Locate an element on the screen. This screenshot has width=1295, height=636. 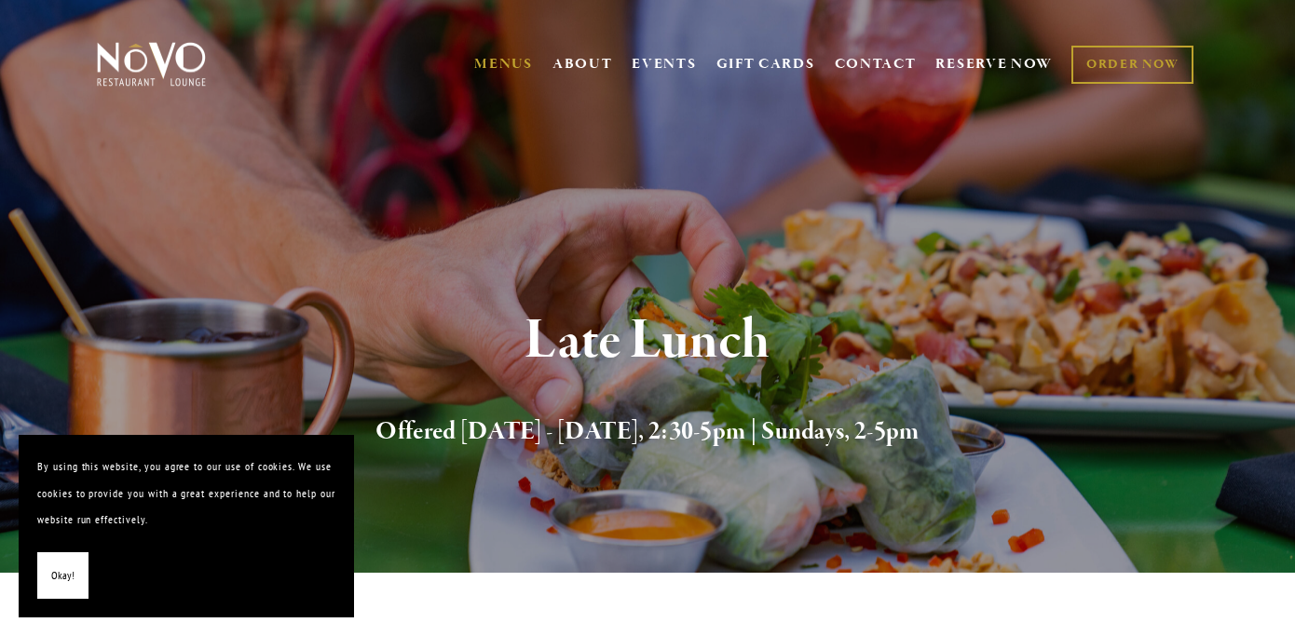
a: RESERVE NOW is located at coordinates (994, 64).